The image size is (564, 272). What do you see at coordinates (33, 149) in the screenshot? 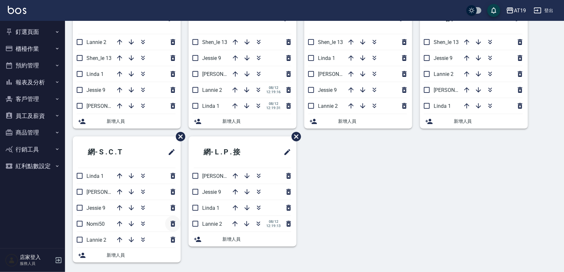
I see `button: 行銷工具` at bounding box center [33, 149].